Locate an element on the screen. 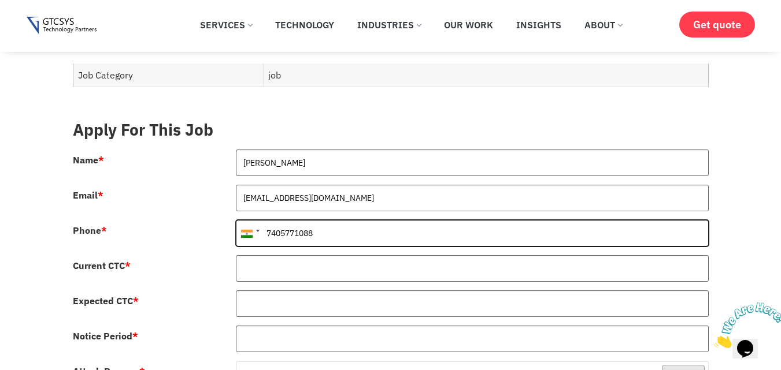  span: Get quote is located at coordinates (717, 24).